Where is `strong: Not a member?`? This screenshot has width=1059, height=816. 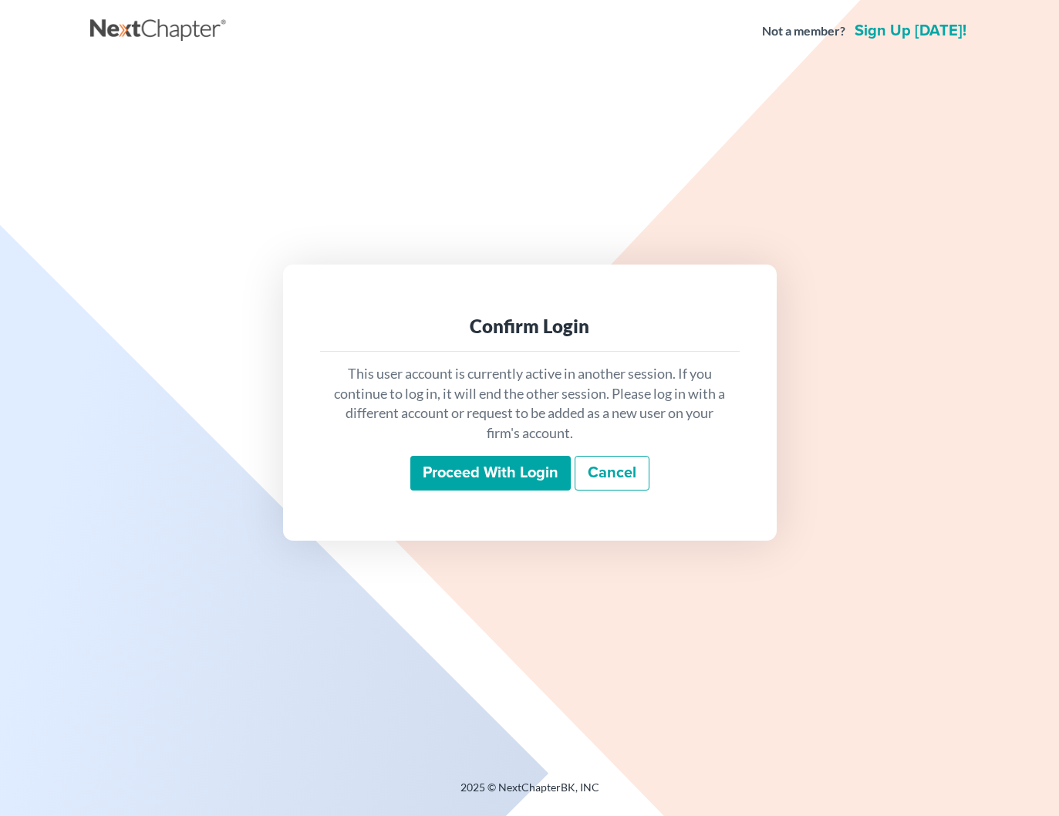 strong: Not a member? is located at coordinates (804, 31).